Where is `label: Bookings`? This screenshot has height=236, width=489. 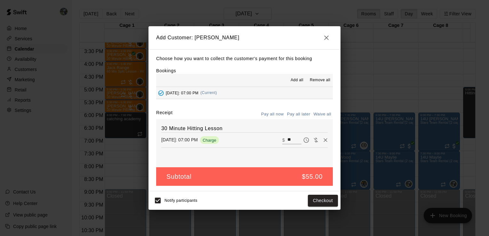
label: Bookings is located at coordinates (166, 71).